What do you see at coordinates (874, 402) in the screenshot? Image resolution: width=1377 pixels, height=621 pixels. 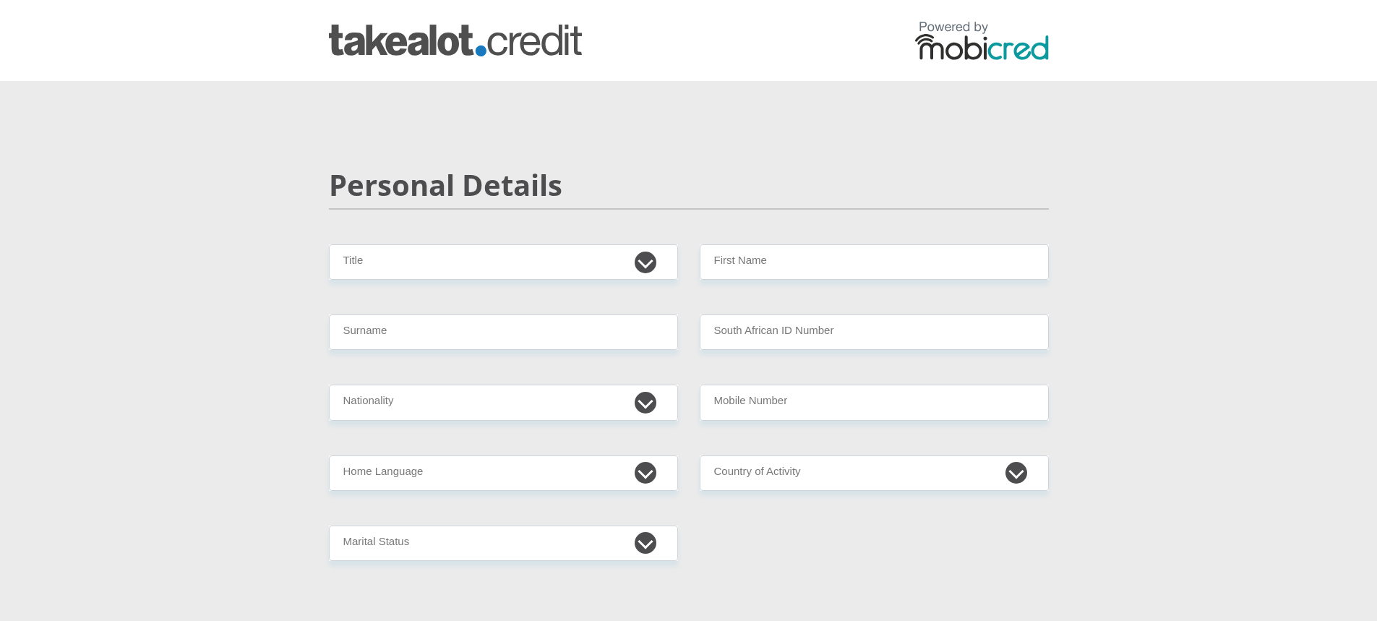 I see `input: Contact Number` at bounding box center [874, 402].